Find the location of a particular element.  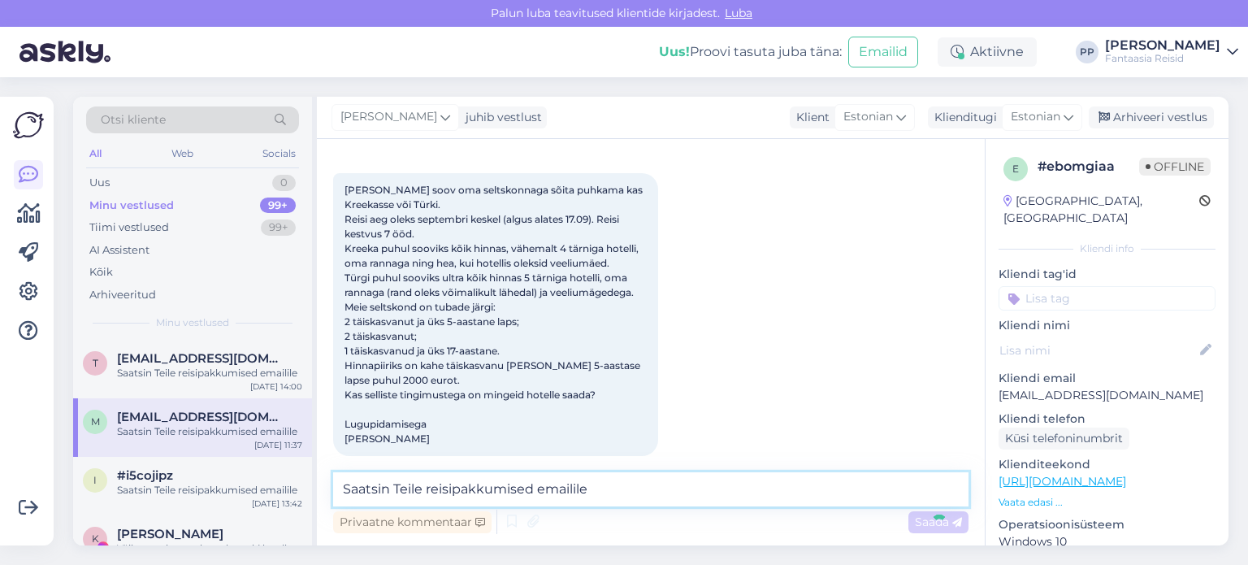

div: All is located at coordinates (95, 154).